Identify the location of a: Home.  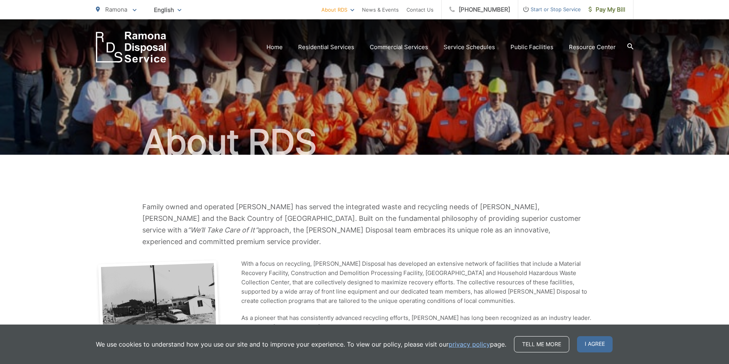
(275, 47).